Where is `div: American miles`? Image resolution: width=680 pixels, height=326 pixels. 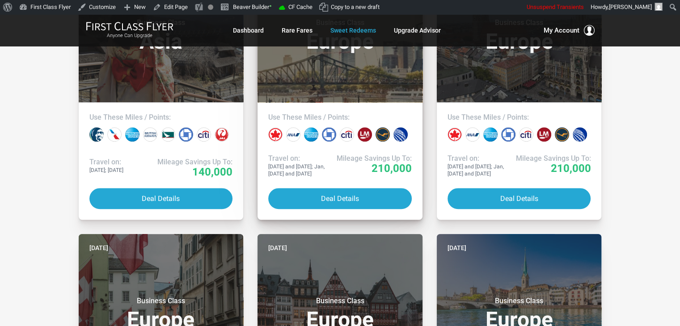
div: American miles is located at coordinates (114, 135).